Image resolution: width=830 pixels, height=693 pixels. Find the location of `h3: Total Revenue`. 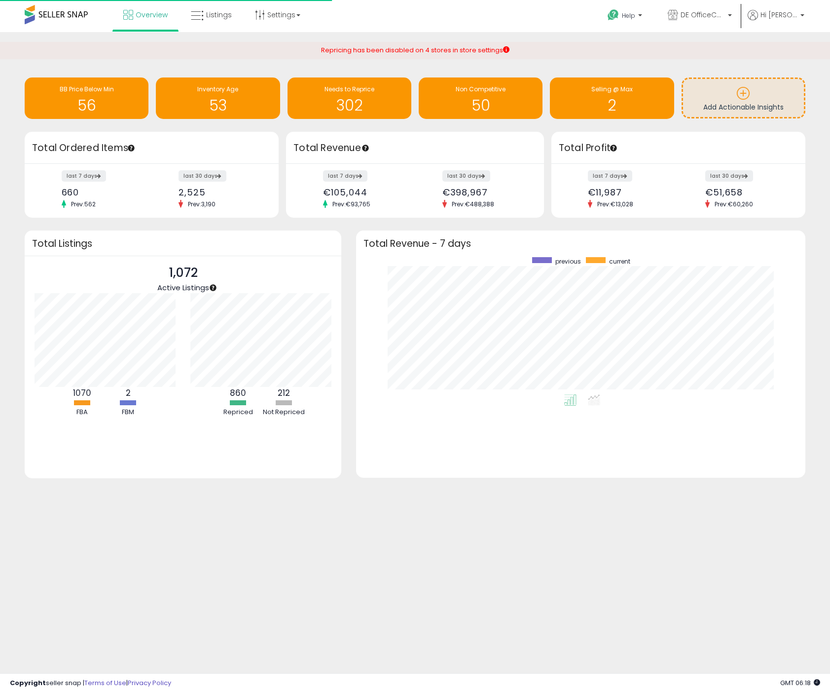

h3: Total Revenue is located at coordinates (415, 148).